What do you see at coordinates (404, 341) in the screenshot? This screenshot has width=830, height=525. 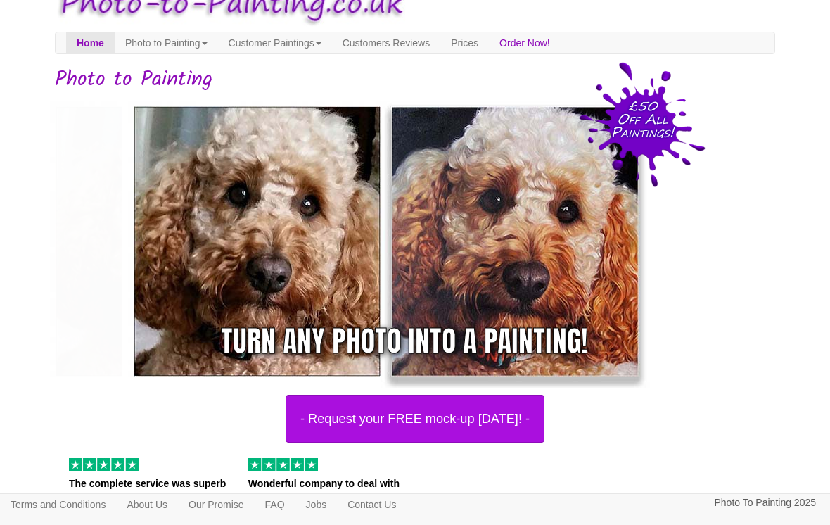 I see `div: Turn any photo into a painting!` at bounding box center [404, 341].